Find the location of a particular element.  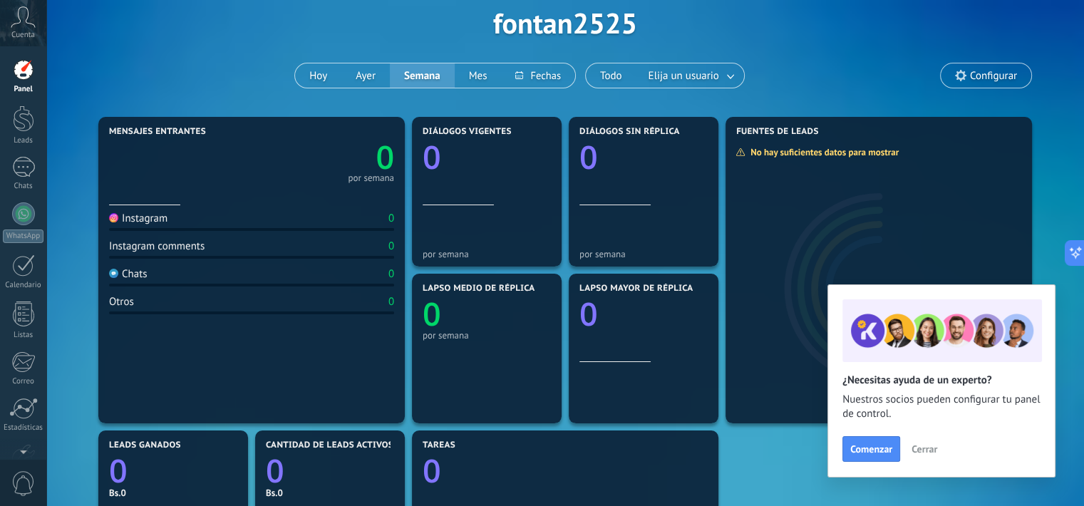

span: Tareas is located at coordinates (439, 445).